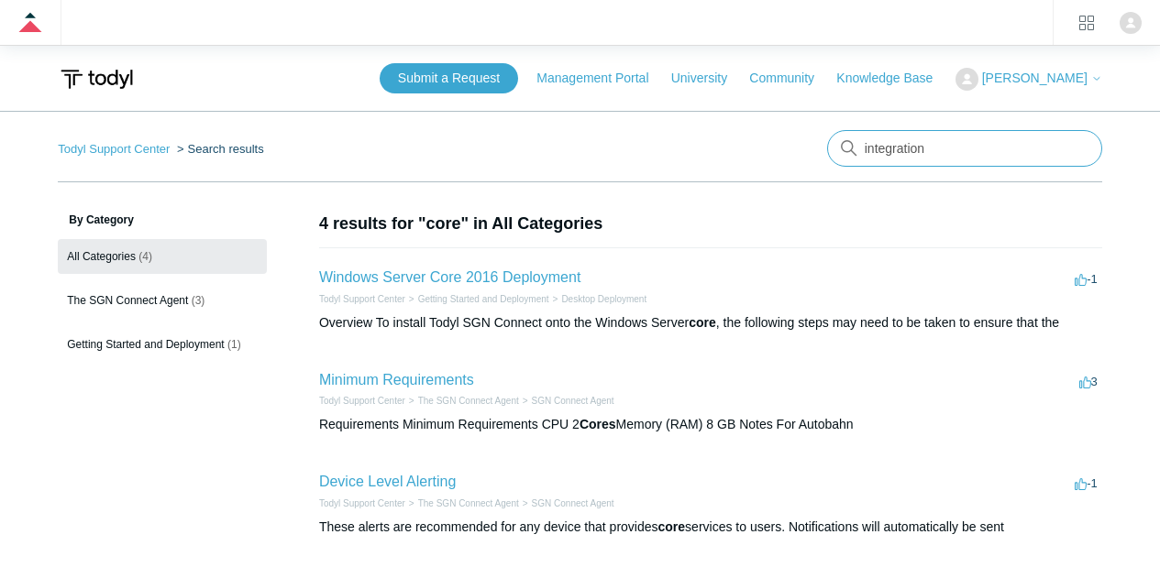  What do you see at coordinates (449, 277) in the screenshot?
I see `a: Windows Server Core 2016 Deployment` at bounding box center [449, 277].